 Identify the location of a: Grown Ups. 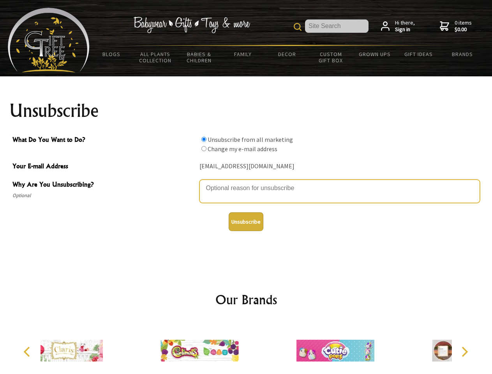
(374, 54).